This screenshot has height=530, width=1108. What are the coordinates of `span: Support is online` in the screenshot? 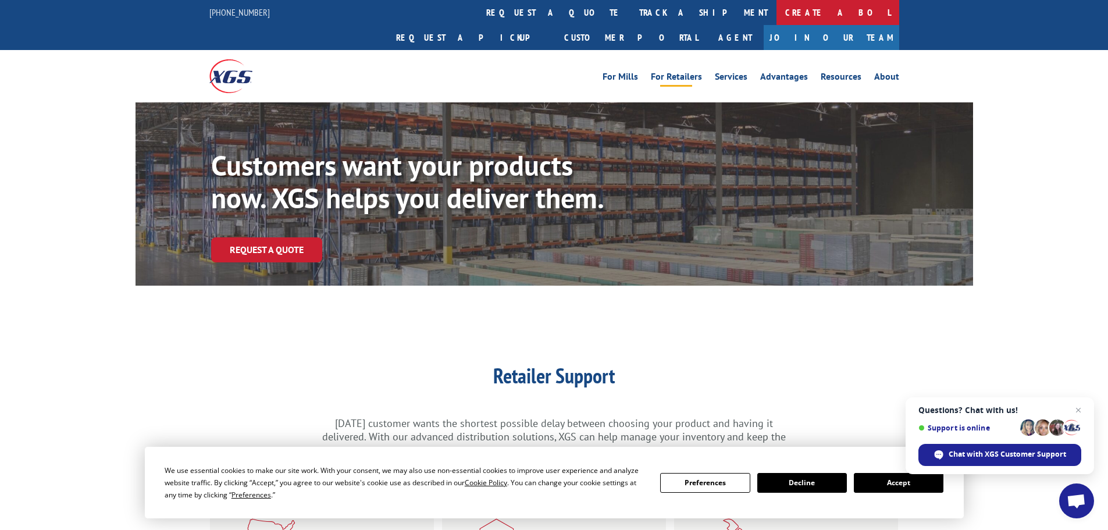 It's located at (967, 428).